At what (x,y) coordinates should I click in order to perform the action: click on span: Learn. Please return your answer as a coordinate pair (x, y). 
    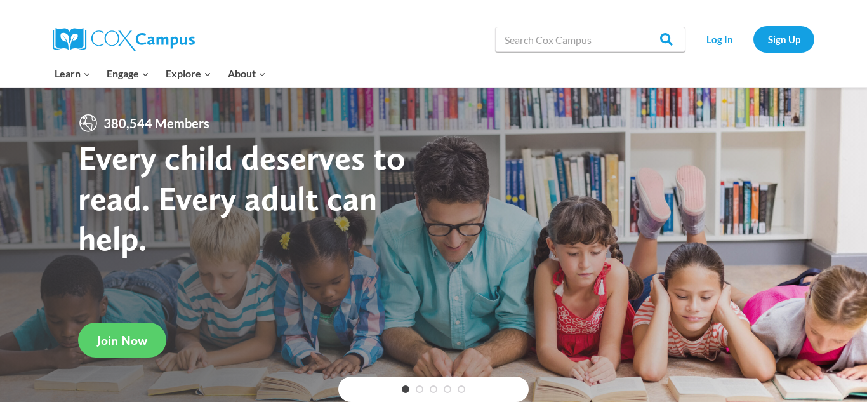
    Looking at the image, I should click on (72, 74).